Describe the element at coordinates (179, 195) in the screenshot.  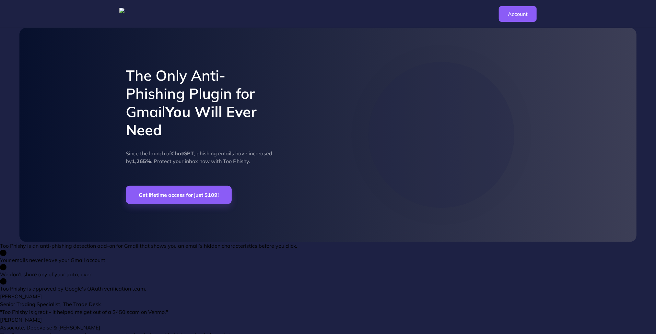
I see `button: Get lifetime access for just $109!` at that location.